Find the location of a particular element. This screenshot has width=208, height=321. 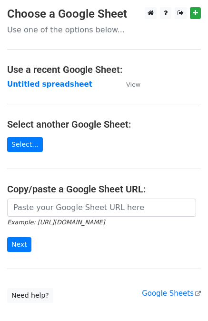

a: Untitled spreadsheet is located at coordinates (49, 84).